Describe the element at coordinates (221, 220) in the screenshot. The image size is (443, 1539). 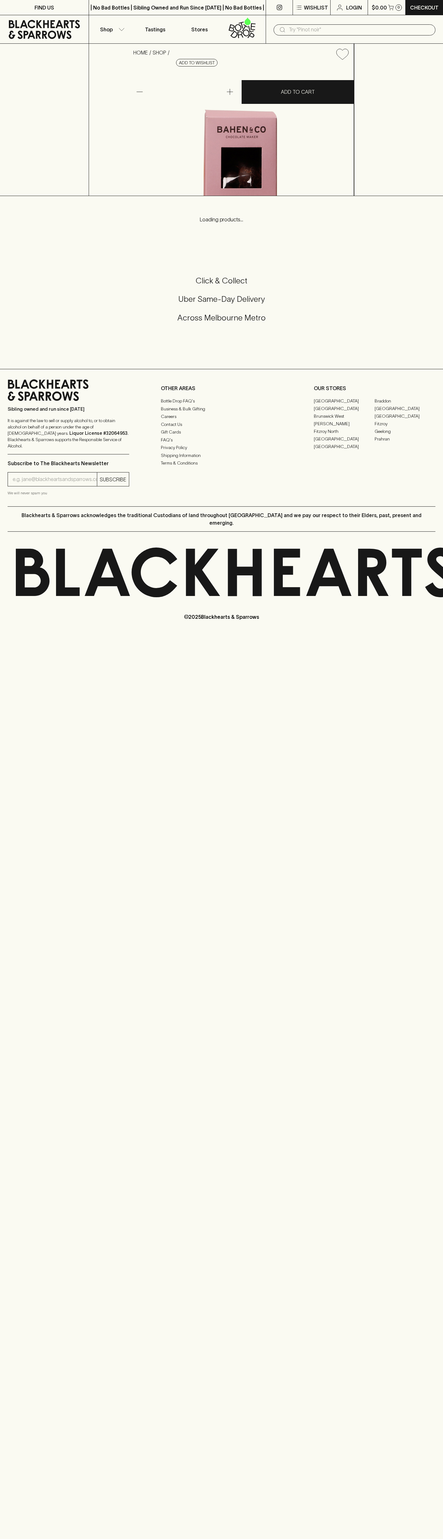
I see `p: Loading products...` at that location.